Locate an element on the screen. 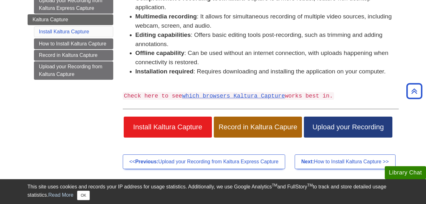 This screenshot has height=204, width=426. button: Library Chat is located at coordinates (406, 172).